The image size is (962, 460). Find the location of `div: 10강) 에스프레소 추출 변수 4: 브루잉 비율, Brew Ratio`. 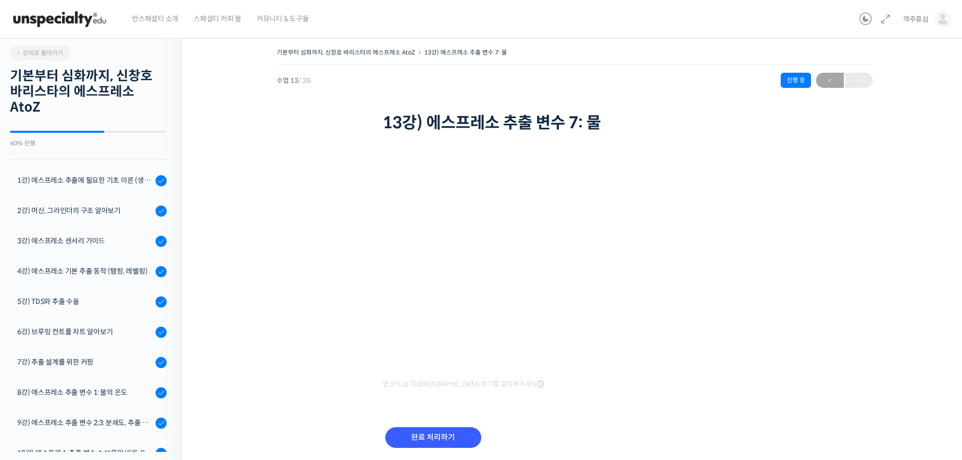

div: 10강) 에스프레소 추출 변수 4: 브루잉 비율, Brew Ratio is located at coordinates (85, 453).